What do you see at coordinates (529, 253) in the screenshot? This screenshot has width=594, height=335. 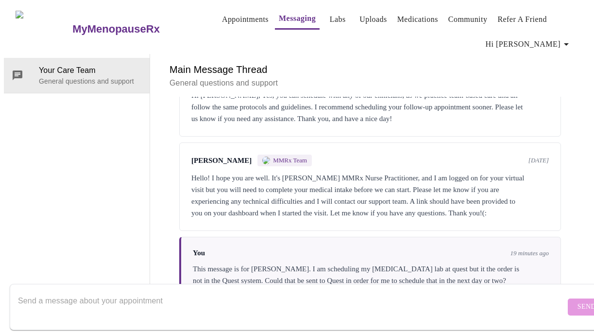 I see `span: 19 minutes ago` at bounding box center [529, 253].